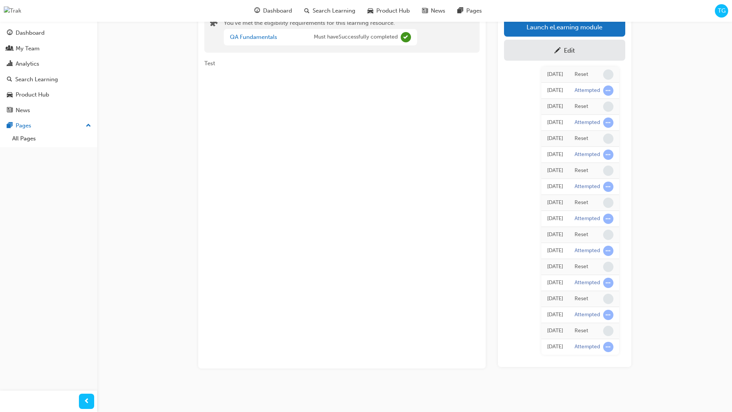  I want to click on div: Mon Sep 08 2025 10:43:45 GMT+0800 (Philippine Standard Time), so click(555, 266).